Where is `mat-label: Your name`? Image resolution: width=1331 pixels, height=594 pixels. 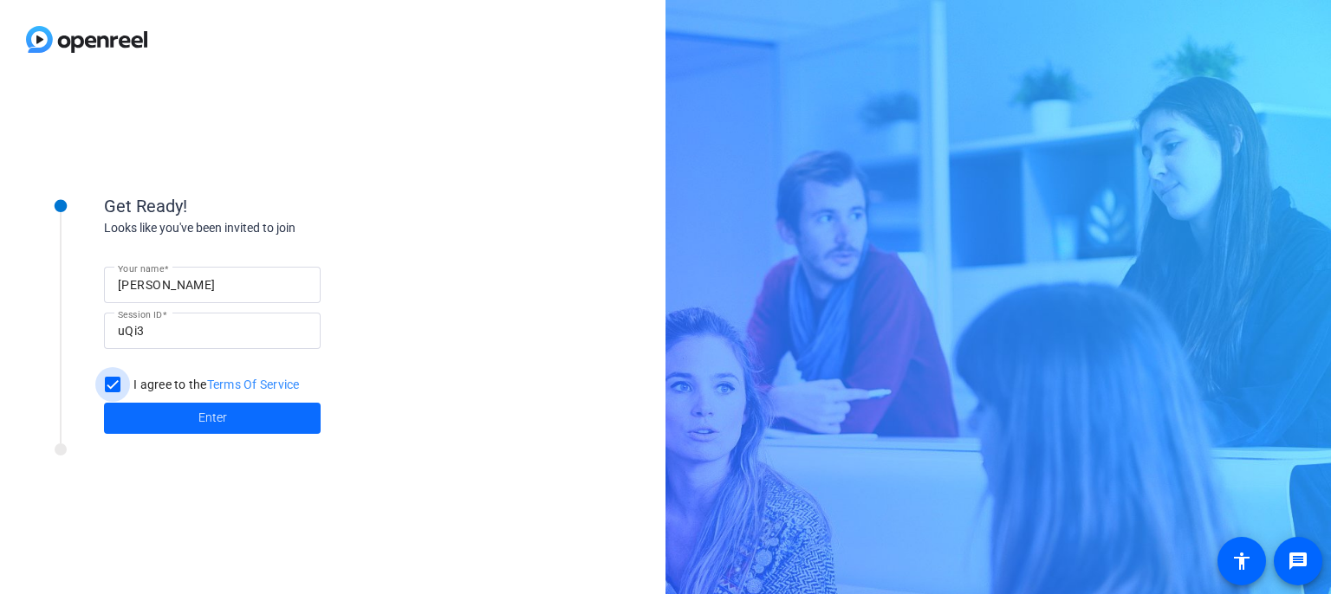
mat-label: Your name is located at coordinates (140, 269).